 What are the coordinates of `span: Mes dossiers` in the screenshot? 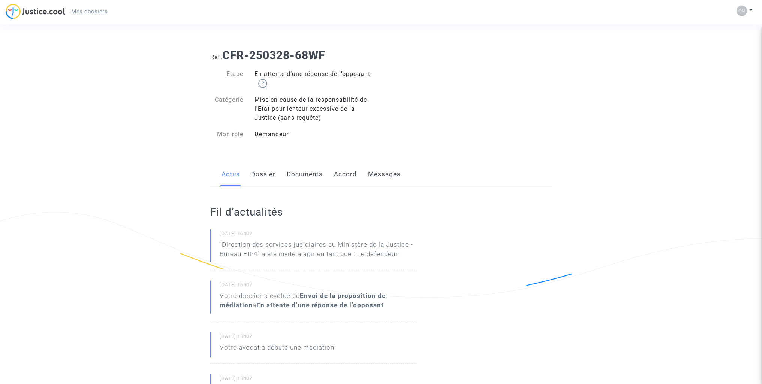 It's located at (89, 12).